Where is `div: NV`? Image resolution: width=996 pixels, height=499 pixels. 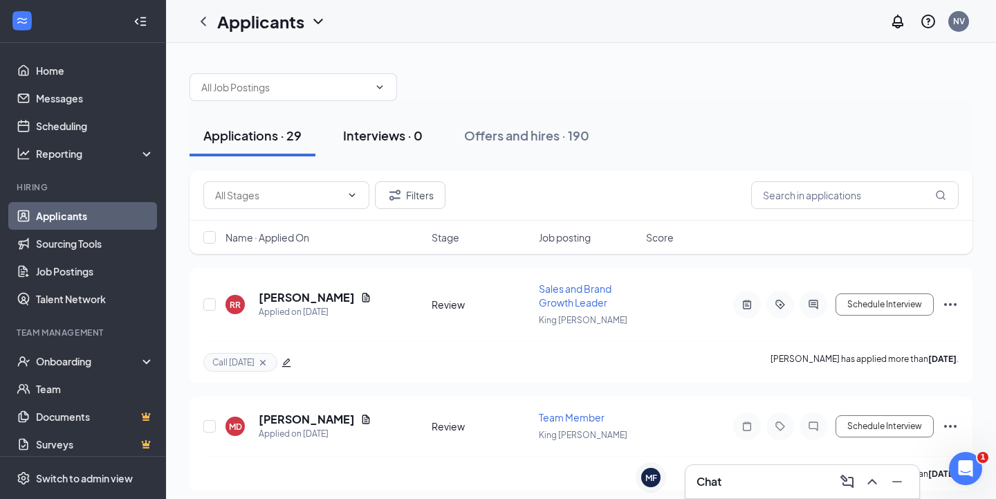 div: NV is located at coordinates (959, 21).